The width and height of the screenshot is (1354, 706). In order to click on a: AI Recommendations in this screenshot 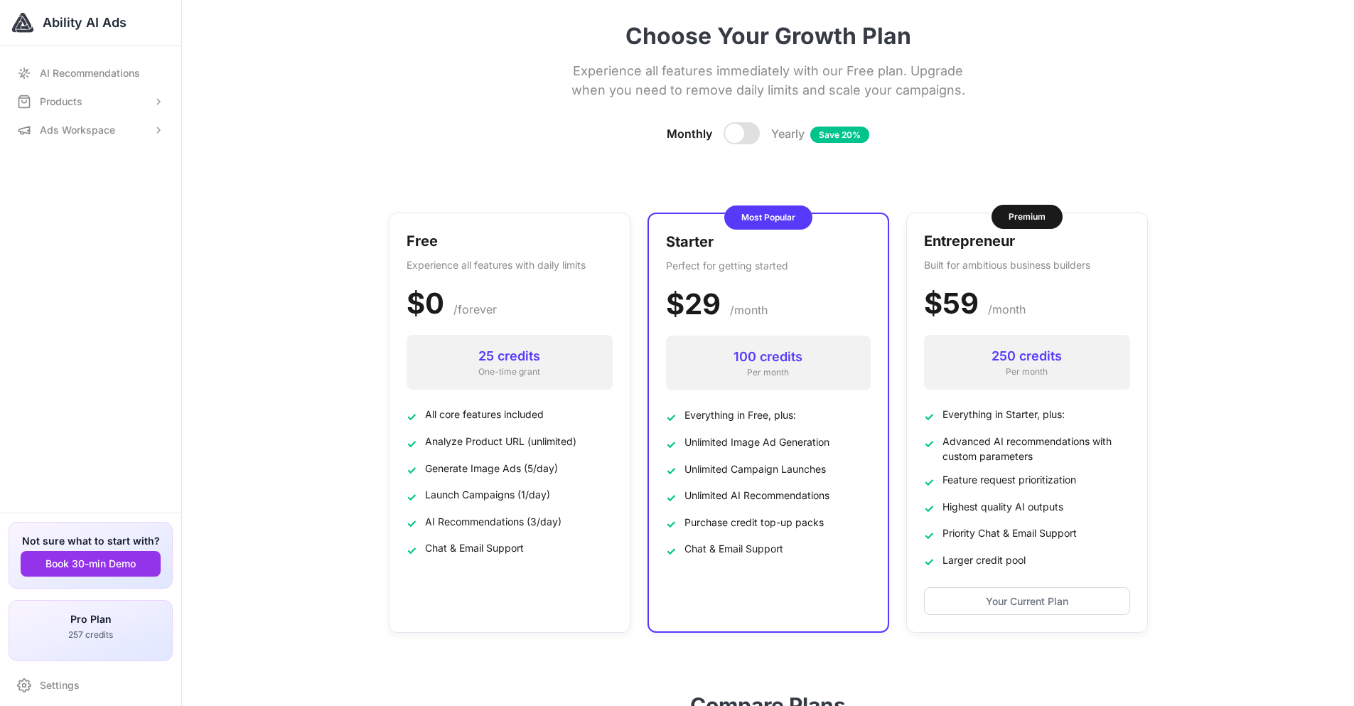, I will do `click(90, 73)`.